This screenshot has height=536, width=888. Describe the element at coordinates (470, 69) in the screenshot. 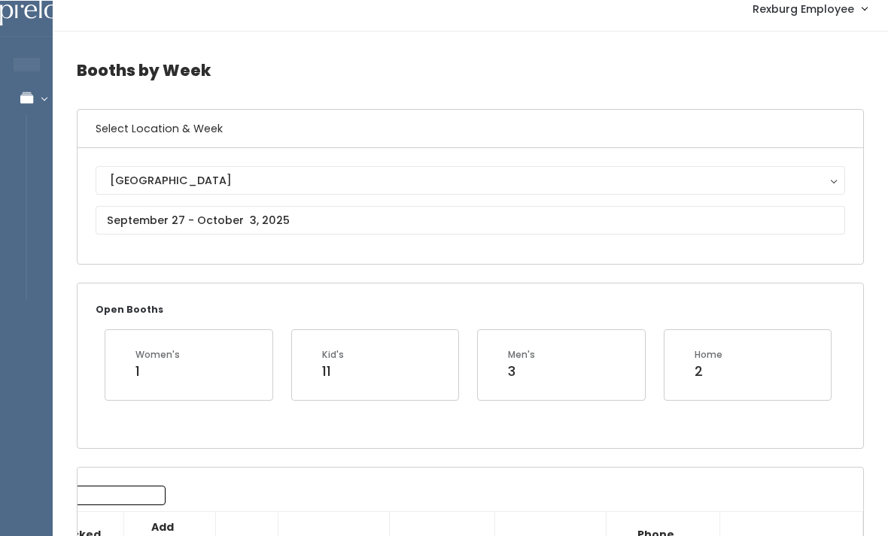

I see `h4: Booths by Week` at that location.